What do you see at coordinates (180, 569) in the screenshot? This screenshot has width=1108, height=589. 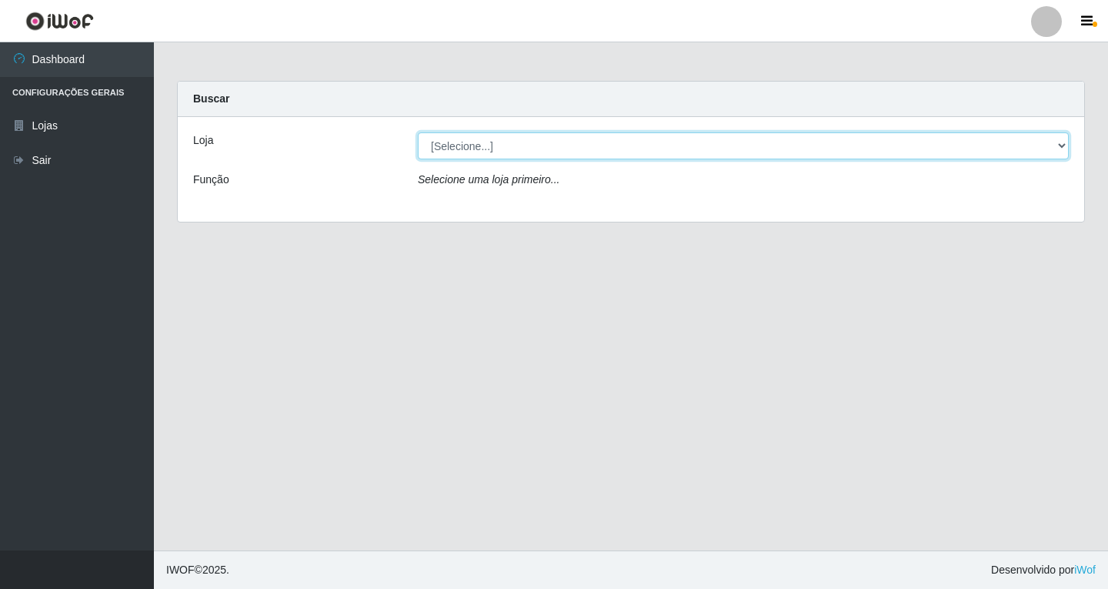 I see `span: IWOF` at bounding box center [180, 569].